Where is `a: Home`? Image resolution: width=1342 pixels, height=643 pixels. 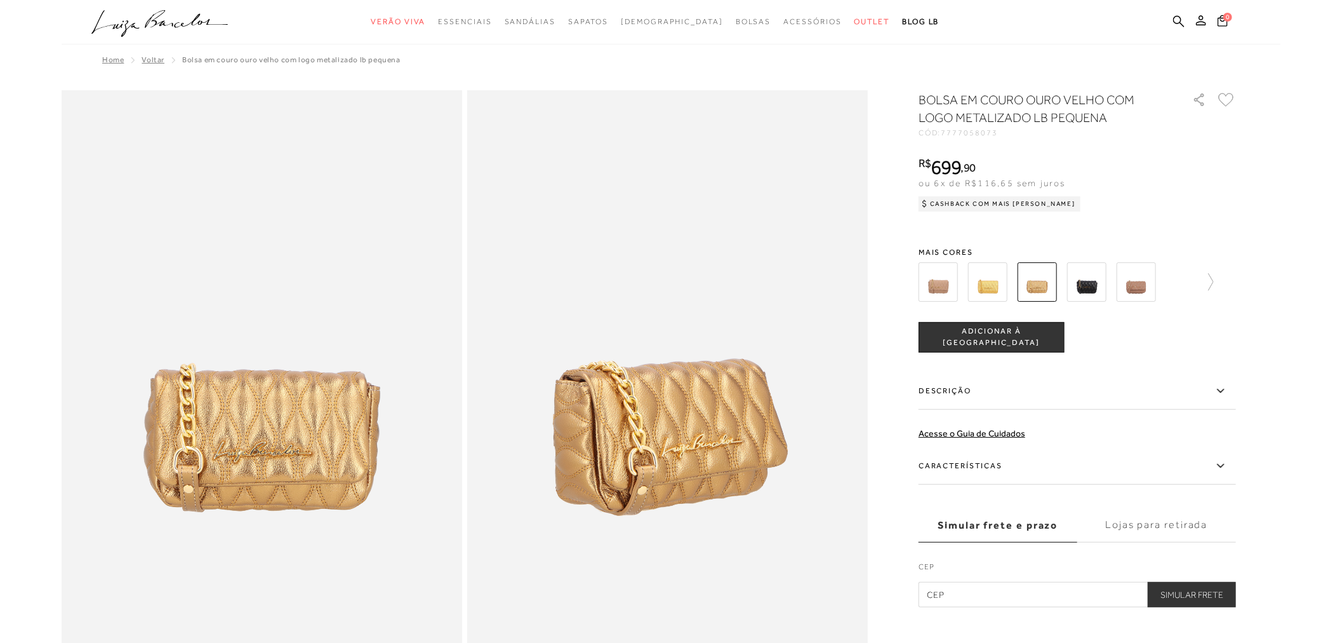
a: Home is located at coordinates (113, 60).